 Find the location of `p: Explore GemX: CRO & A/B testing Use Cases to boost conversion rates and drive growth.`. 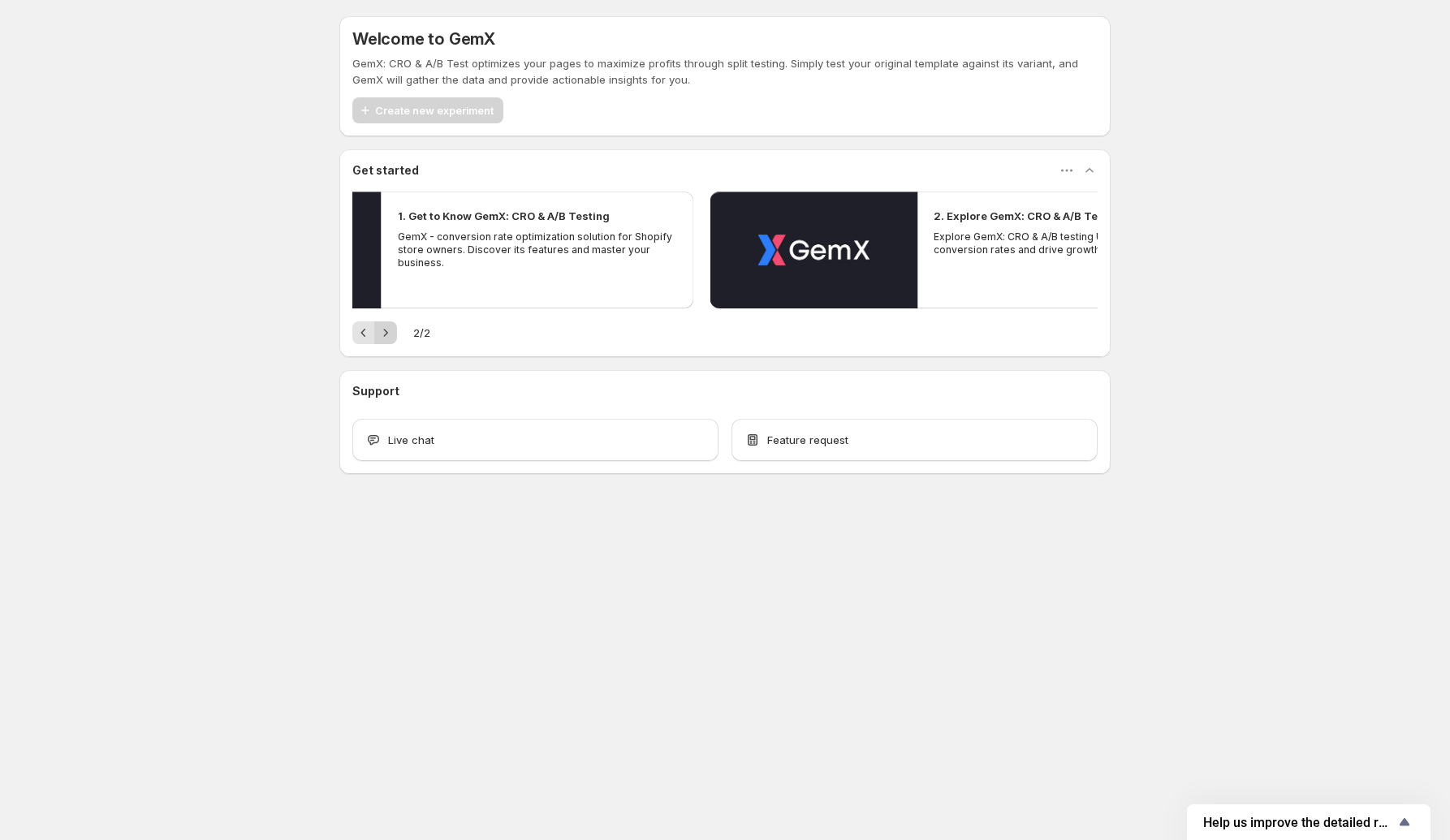

p: Explore GemX: CRO & A/B testing Use Cases to boost conversion rates and drive growth. is located at coordinates (1074, 244).